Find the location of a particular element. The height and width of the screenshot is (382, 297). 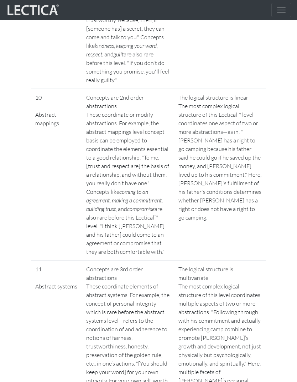

td: 10 Abstract mappings is located at coordinates (56, 174).